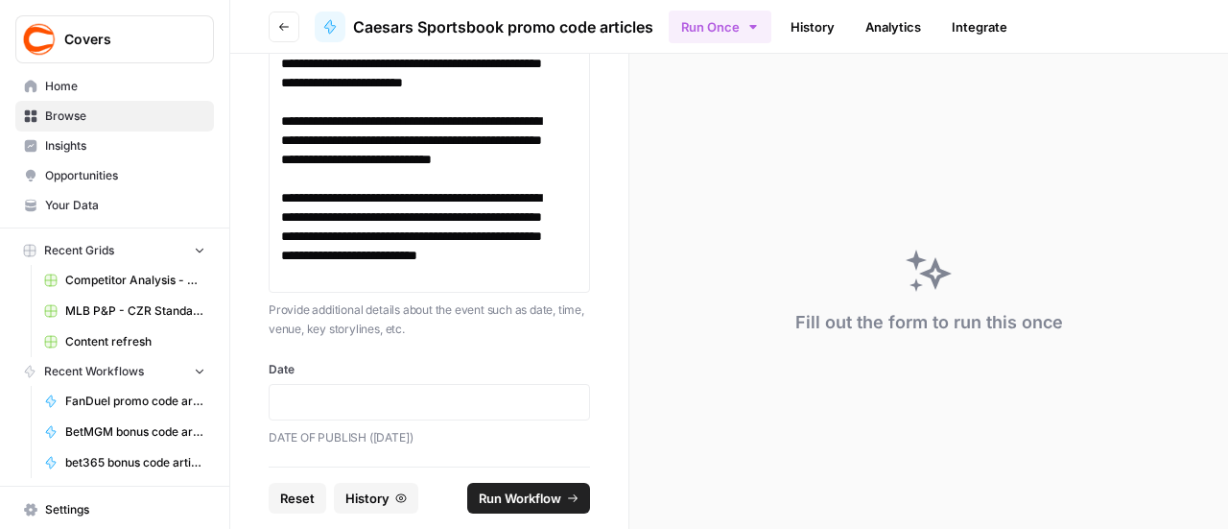 This screenshot has width=1228, height=529. I want to click on span: Opportunities, so click(125, 176).